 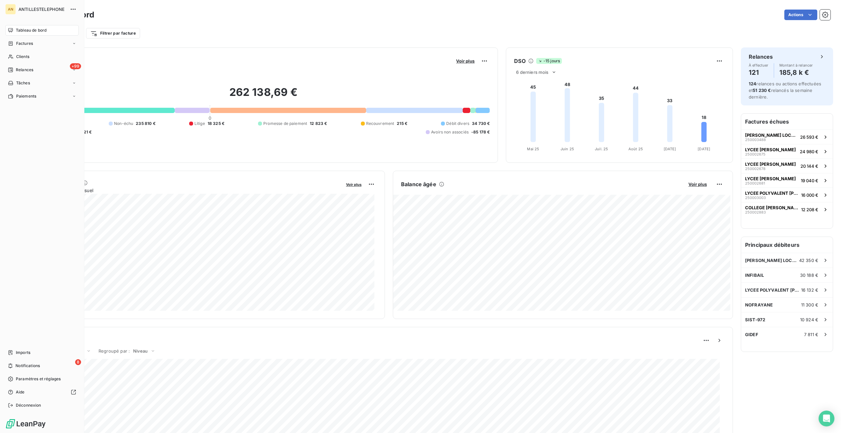 What do you see at coordinates (124, 124) in the screenshot?
I see `span: Non-échu` at bounding box center [124, 124].